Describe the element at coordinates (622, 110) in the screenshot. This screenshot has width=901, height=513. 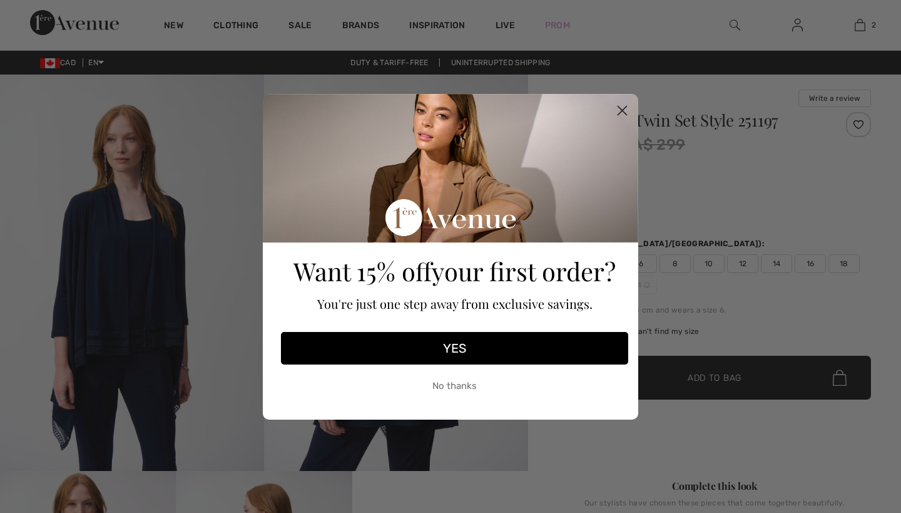
I see `button: Close dialog` at that location.